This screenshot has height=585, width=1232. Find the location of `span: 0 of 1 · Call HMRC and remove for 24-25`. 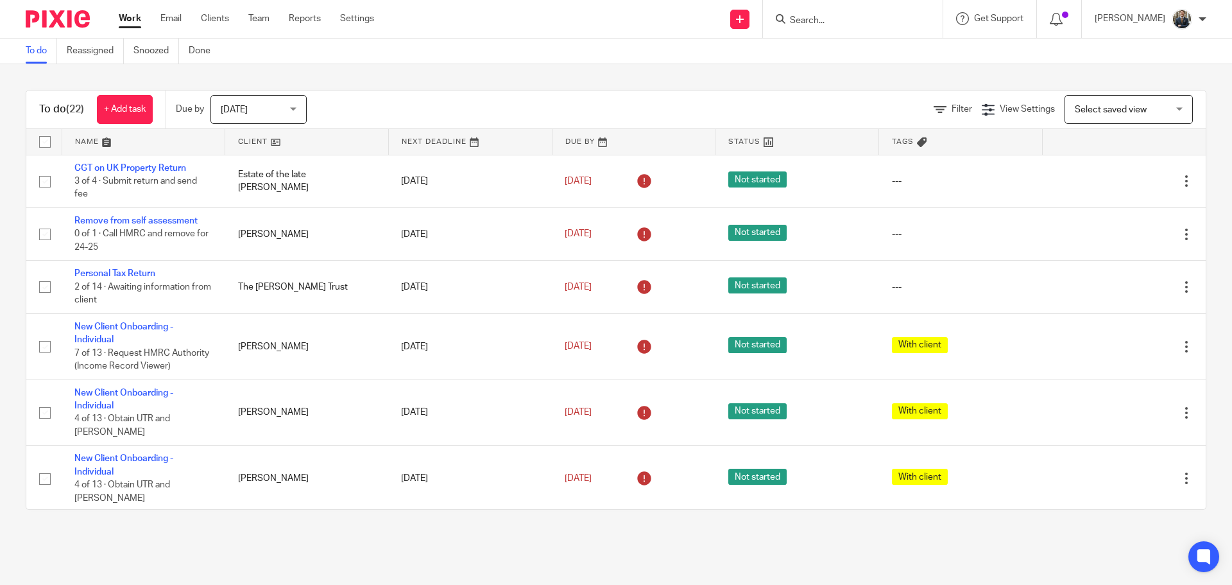

span: 0 of 1 · Call HMRC and remove for 24-25 is located at coordinates (141, 241).